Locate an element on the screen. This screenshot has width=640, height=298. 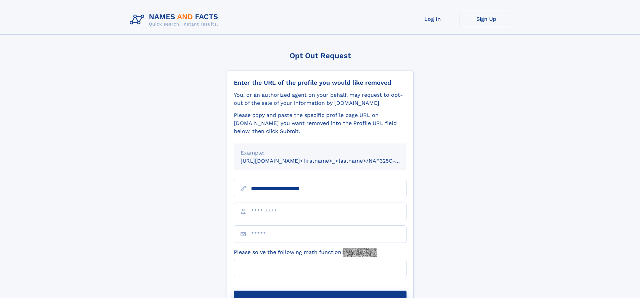
div: You, or an authorized agent on your behalf, may request to opt-out of the sale of your informatio... is located at coordinates (320, 99).